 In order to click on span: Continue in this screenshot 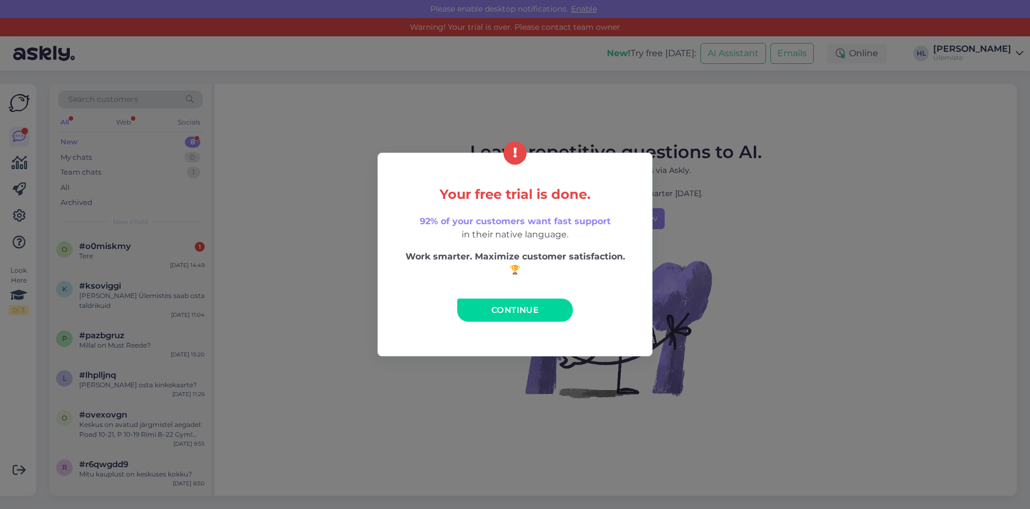, I will do `click(515, 309)`.